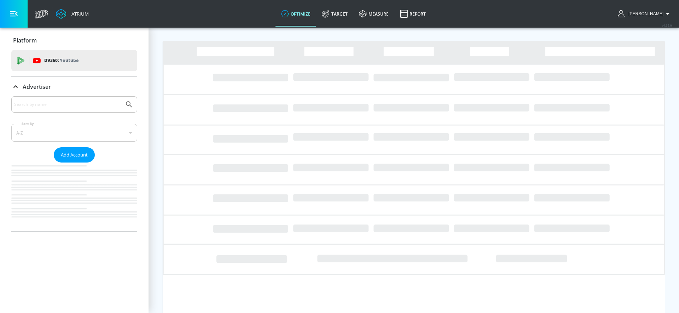  I want to click on p: Advertiser, so click(37, 87).